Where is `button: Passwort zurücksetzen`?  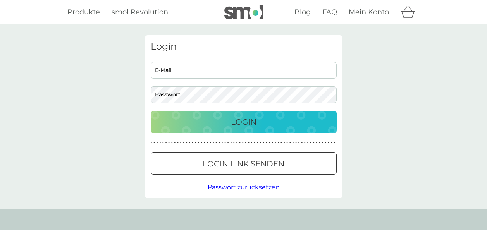
button: Passwort zurücksetzen is located at coordinates (244, 188).